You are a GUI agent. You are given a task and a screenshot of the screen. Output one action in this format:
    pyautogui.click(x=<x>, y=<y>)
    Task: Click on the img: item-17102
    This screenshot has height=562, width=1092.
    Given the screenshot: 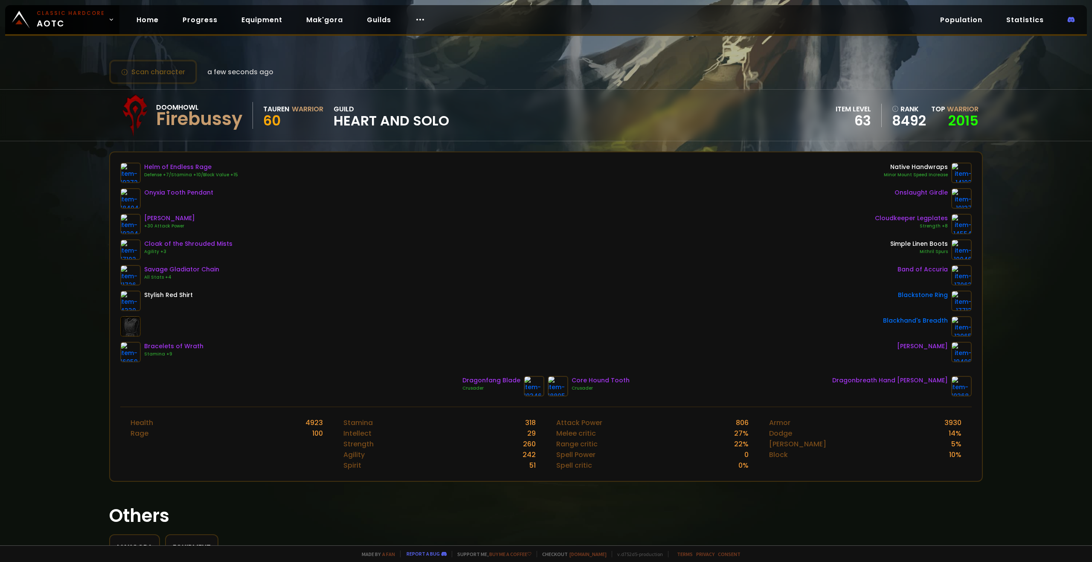 What is the action you would take?
    pyautogui.click(x=130, y=249)
    